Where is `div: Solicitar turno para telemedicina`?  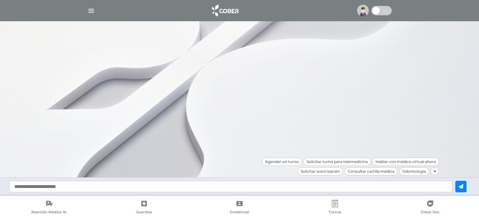 div: Solicitar turno para telemedicina is located at coordinates (337, 161).